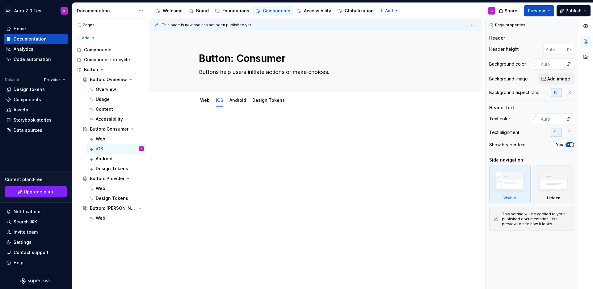  Describe the element at coordinates (25, 222) in the screenshot. I see `div: Search ⌘K` at that location.